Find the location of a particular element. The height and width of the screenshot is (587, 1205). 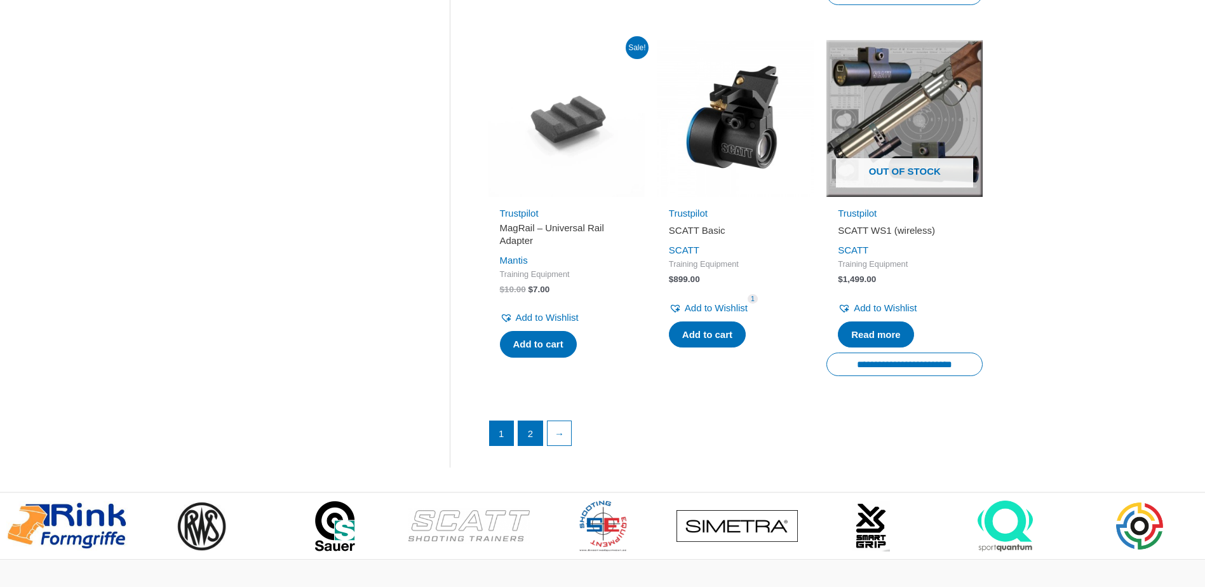

h2: SCATT Basic is located at coordinates (735, 231).